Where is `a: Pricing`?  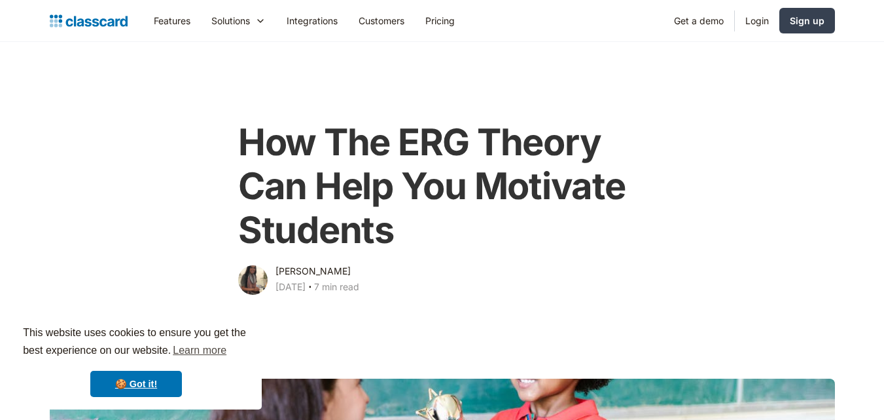 a: Pricing is located at coordinates (440, 20).